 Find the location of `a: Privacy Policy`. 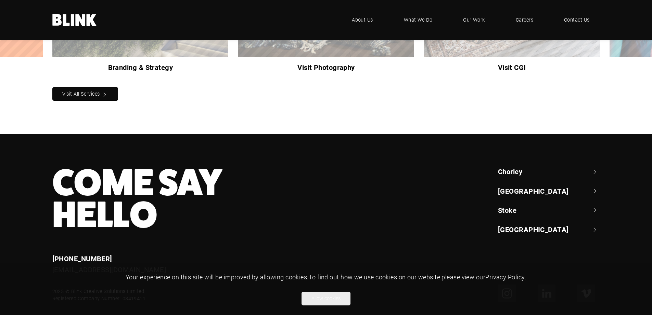

a: Privacy Policy is located at coordinates (505, 277).